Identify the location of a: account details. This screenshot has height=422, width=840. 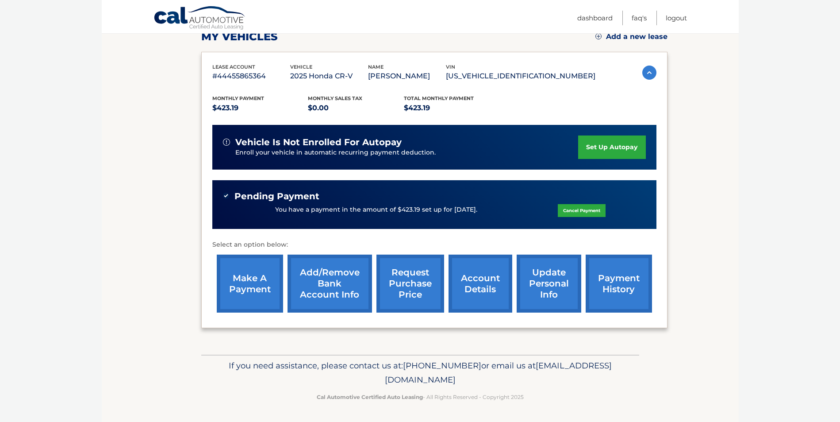
(480, 283).